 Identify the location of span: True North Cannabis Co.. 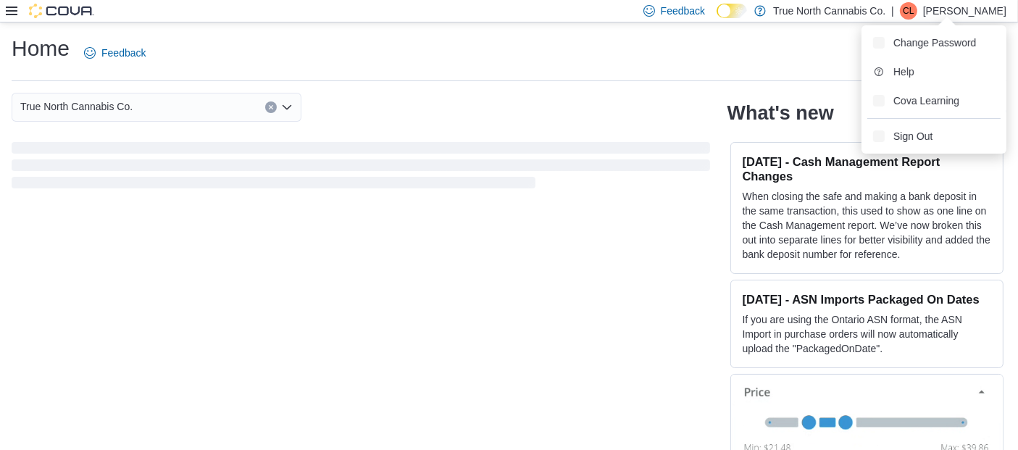
(76, 106).